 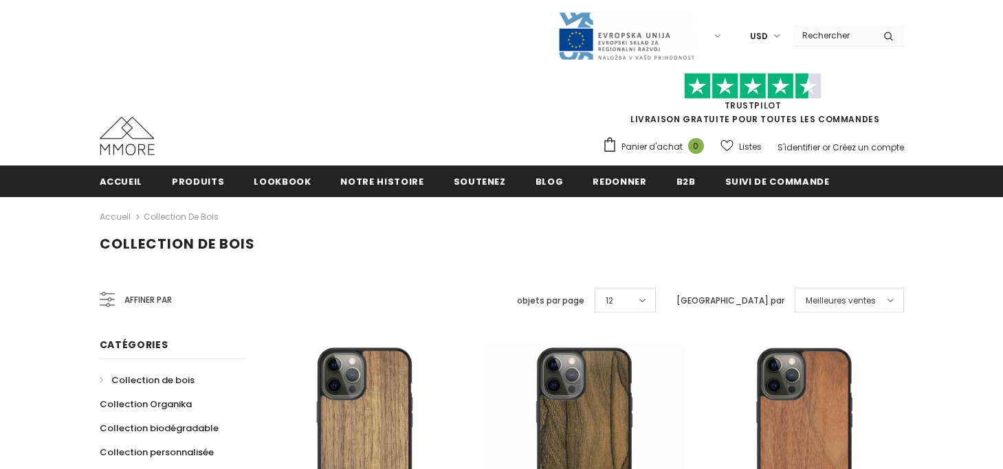 I want to click on span: Blog, so click(x=549, y=181).